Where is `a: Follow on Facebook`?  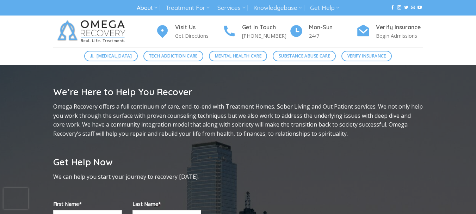
a: Follow on Facebook is located at coordinates (392, 8).